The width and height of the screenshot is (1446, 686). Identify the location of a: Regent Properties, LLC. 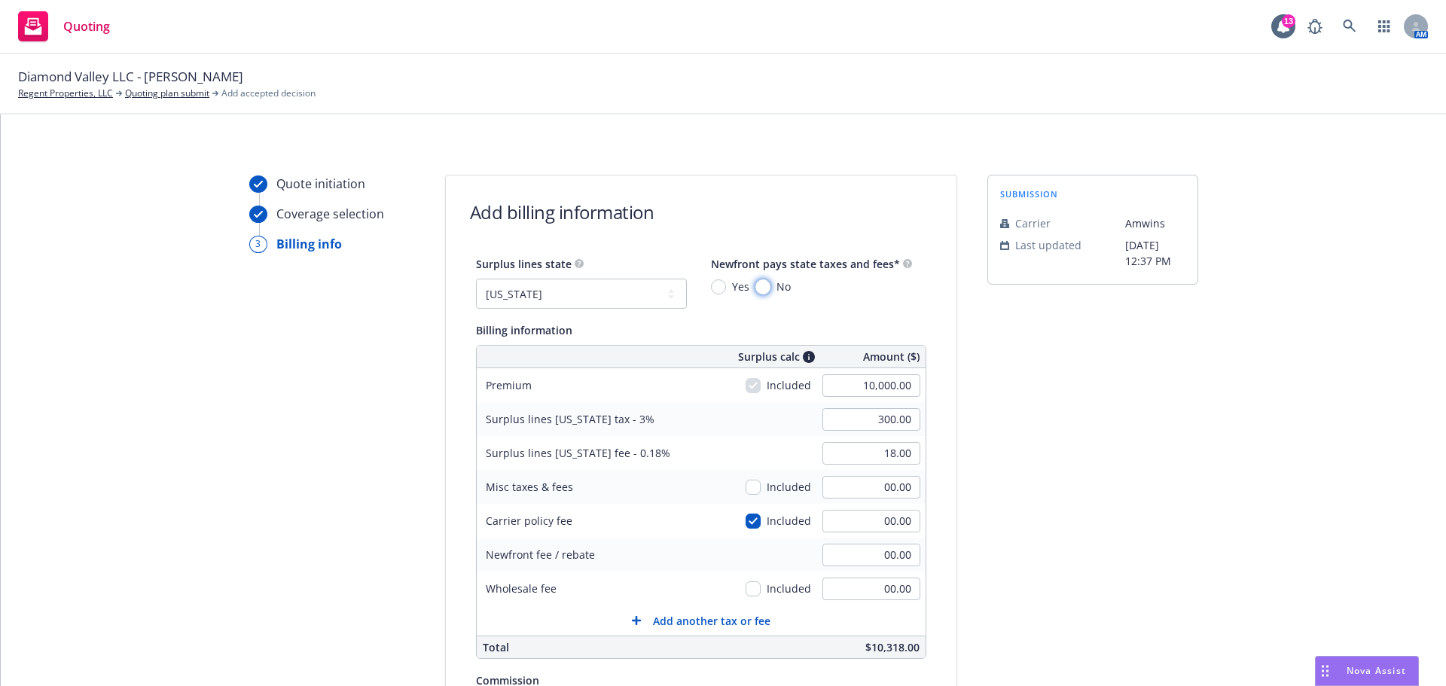
(66, 93).